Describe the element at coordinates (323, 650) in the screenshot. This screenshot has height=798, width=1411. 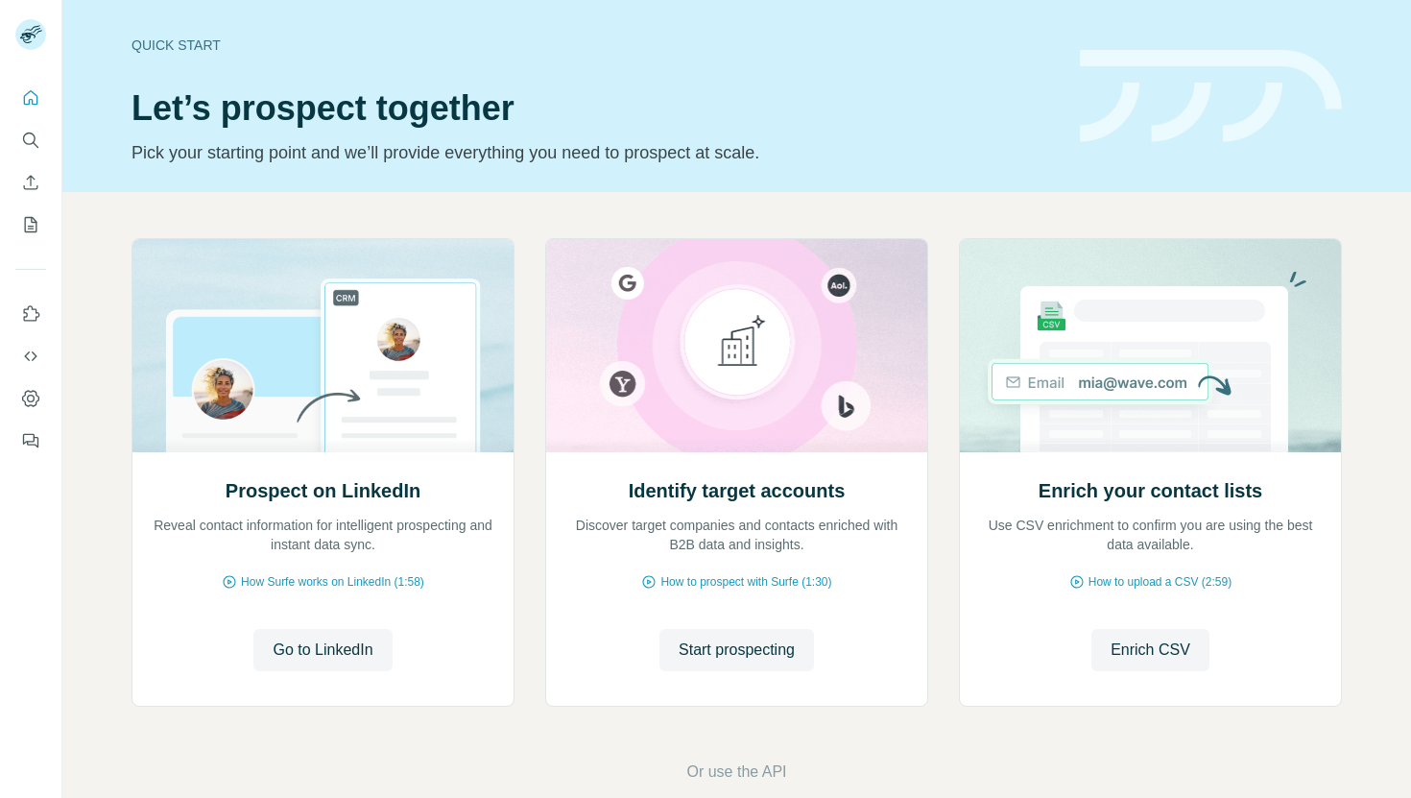
I see `span: Go to LinkedIn` at that location.